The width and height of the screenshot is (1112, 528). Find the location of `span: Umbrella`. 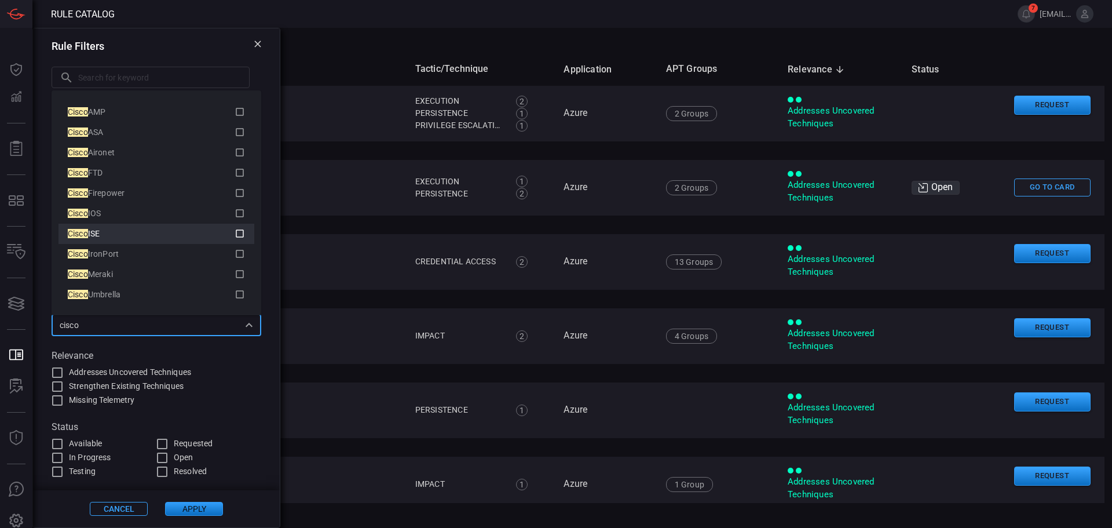

span: Umbrella is located at coordinates (104, 294).